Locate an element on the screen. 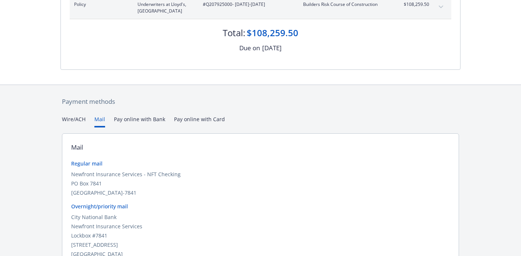 This screenshot has height=256, width=521. button: expand content is located at coordinates (441, 7).